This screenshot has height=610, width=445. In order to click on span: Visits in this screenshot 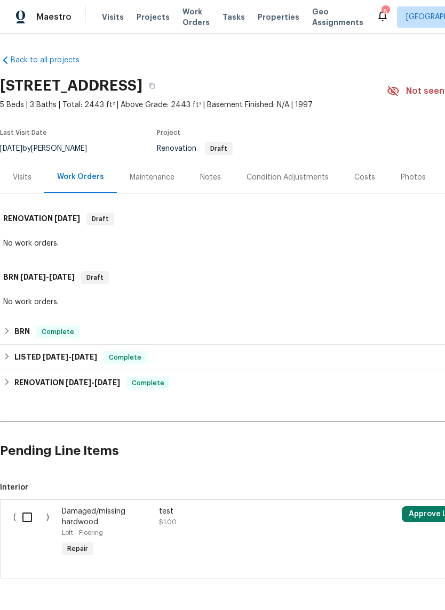, I will do `click(112, 17)`.